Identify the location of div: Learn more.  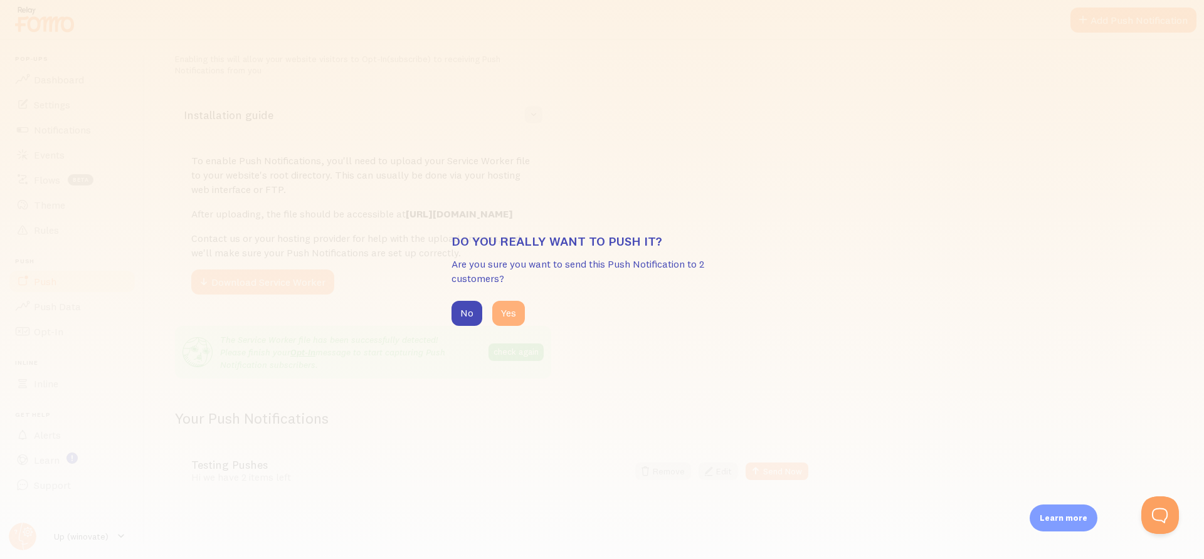
(1063, 518).